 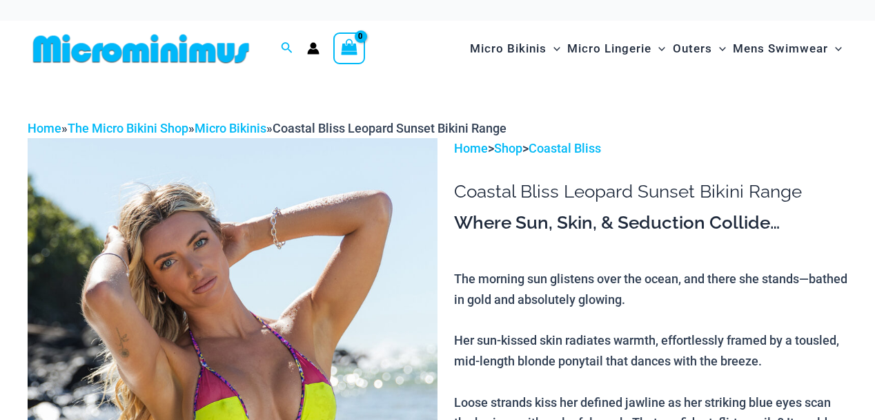 What do you see at coordinates (656, 48) in the screenshot?
I see `nav: Site Navigation` at bounding box center [656, 48].